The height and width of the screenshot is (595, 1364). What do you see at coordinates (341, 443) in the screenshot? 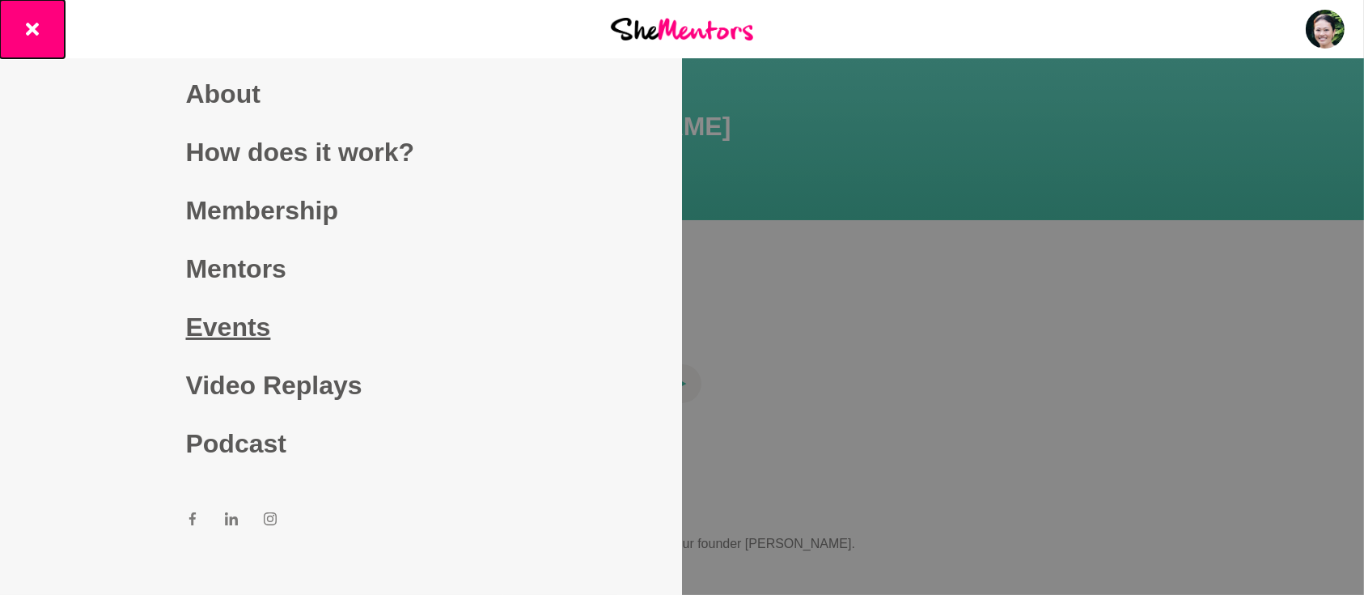
I see `a: Podcast` at bounding box center [341, 443].